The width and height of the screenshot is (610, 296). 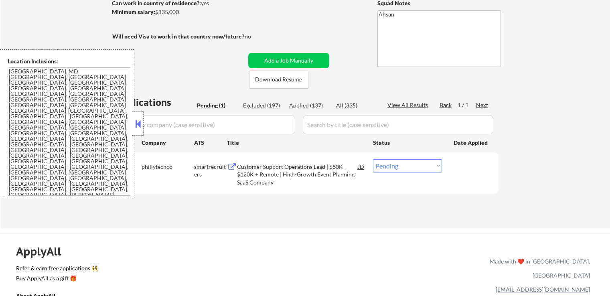 I want to click on strong: Will need Visa to work in that country now/future?:, so click(x=179, y=36).